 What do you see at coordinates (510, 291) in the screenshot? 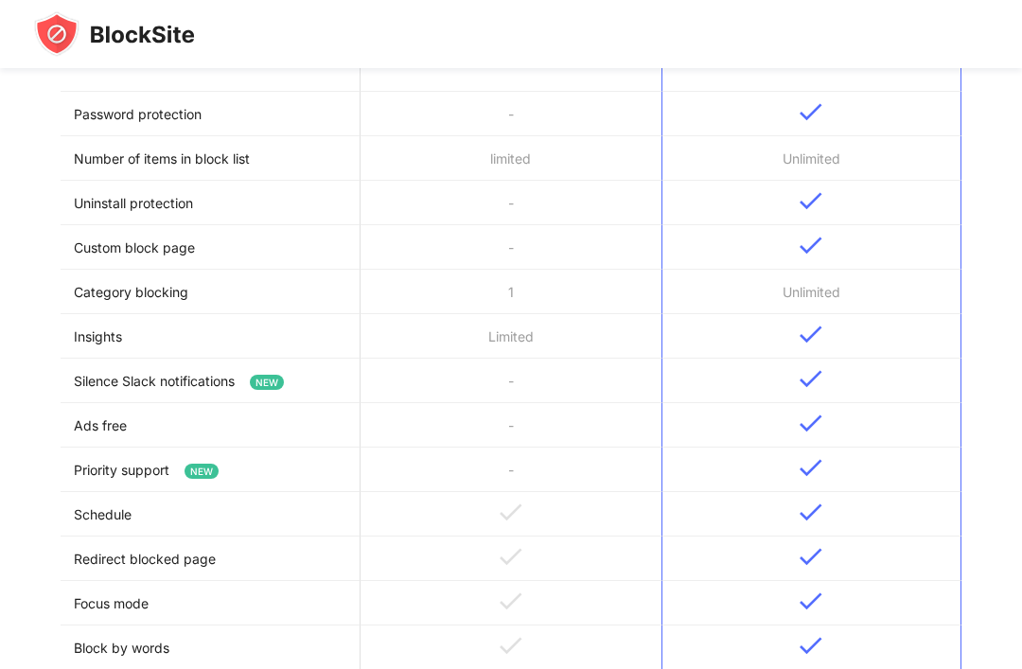
I see `td: 1` at bounding box center [510, 291].